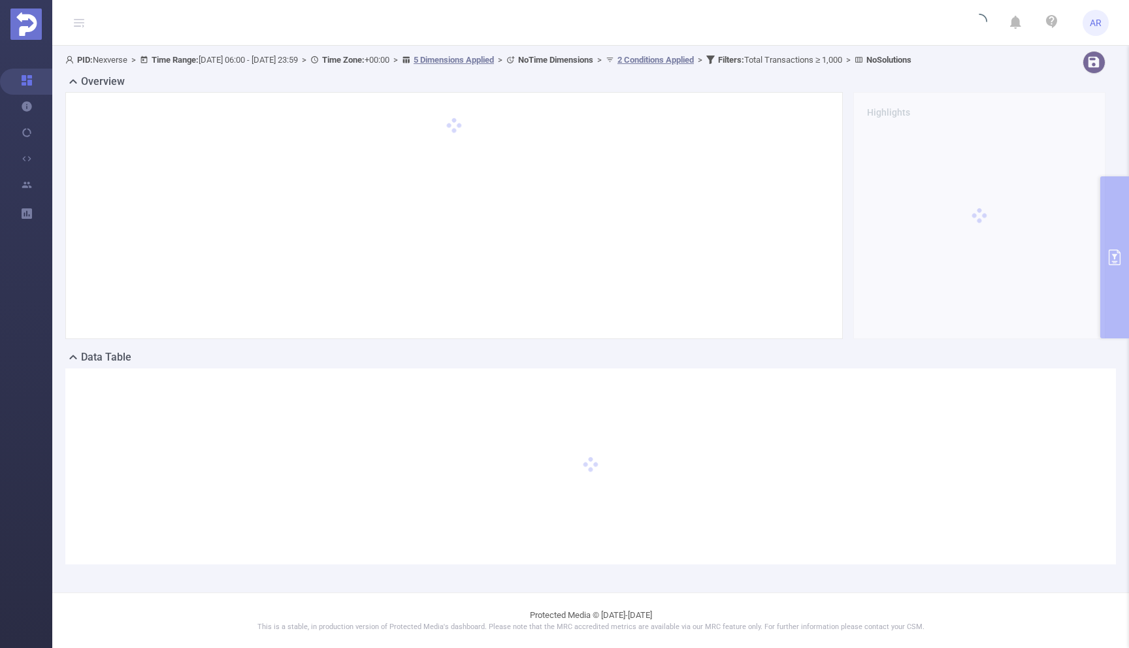 This screenshot has width=1129, height=648. I want to click on i: icon: loading, so click(979, 23).